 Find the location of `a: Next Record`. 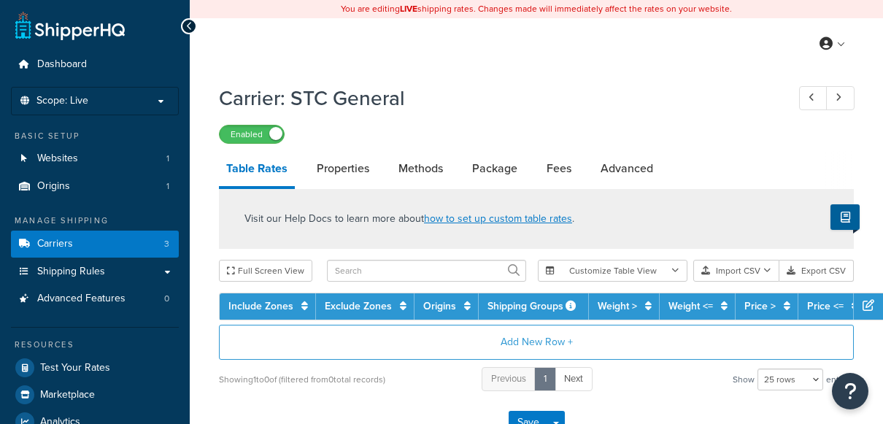

a: Next Record is located at coordinates (840, 98).